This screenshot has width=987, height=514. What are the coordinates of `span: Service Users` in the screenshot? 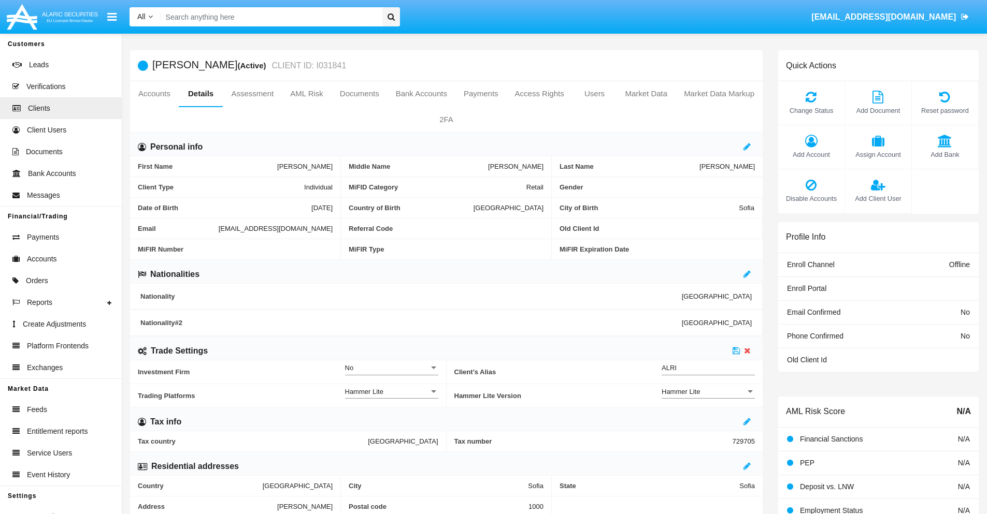 It's located at (49, 453).